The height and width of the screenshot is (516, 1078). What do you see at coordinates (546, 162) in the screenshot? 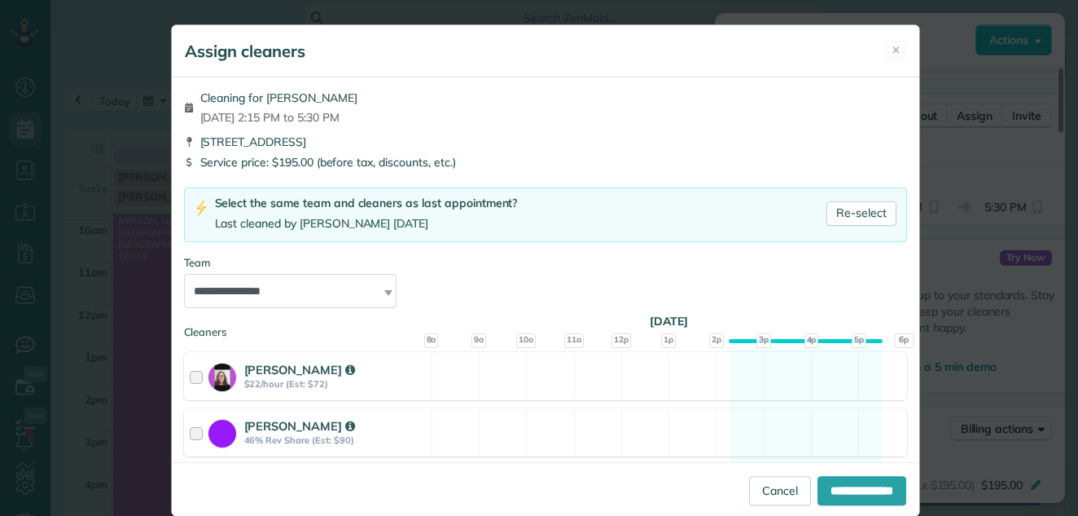
I see `div: Service price: $195.00 (before tax, discounts, etc.)` at bounding box center [546, 162].